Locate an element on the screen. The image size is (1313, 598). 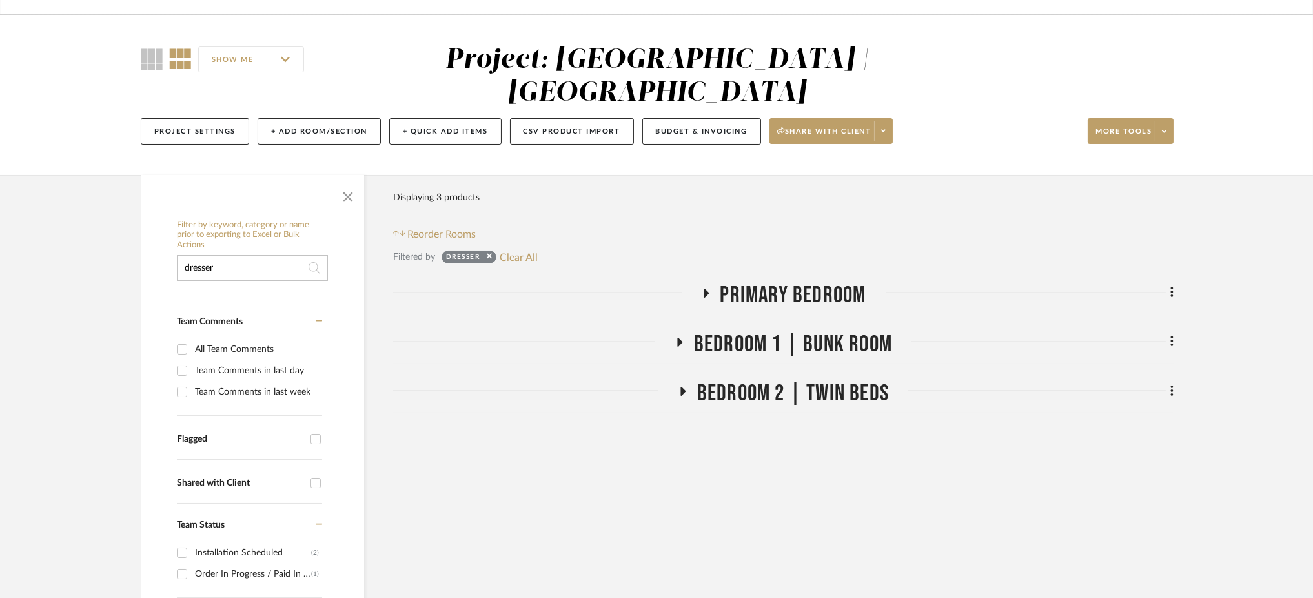
button: + Quick Add Items is located at coordinates (445, 131).